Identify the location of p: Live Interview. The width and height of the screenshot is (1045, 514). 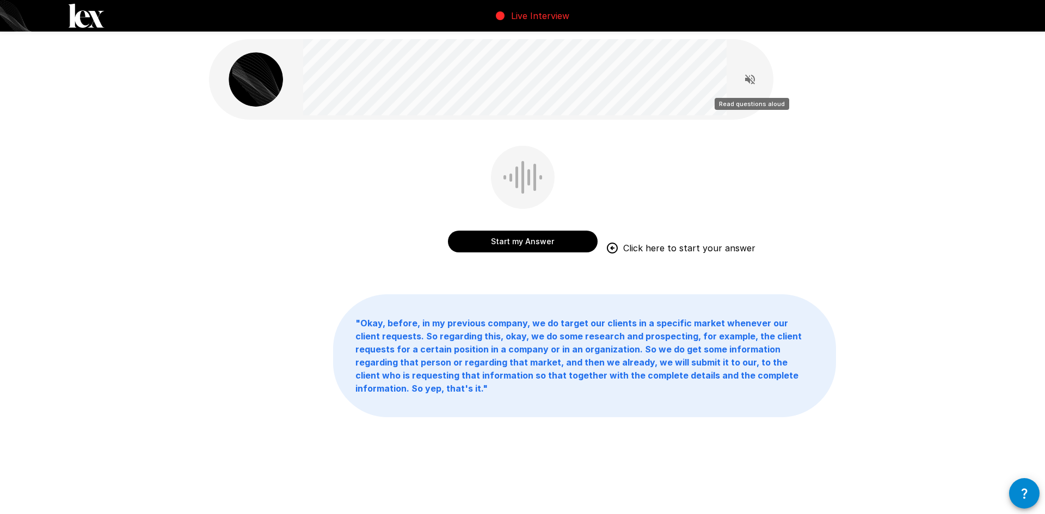
(540, 16).